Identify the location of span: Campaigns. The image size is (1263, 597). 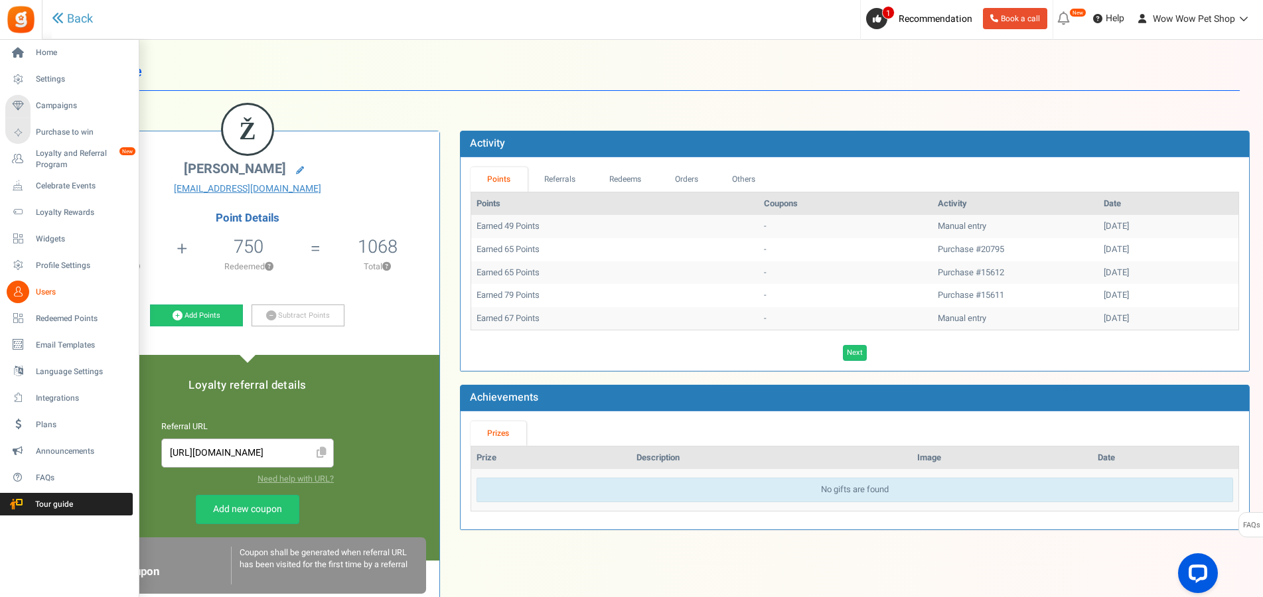
(82, 106).